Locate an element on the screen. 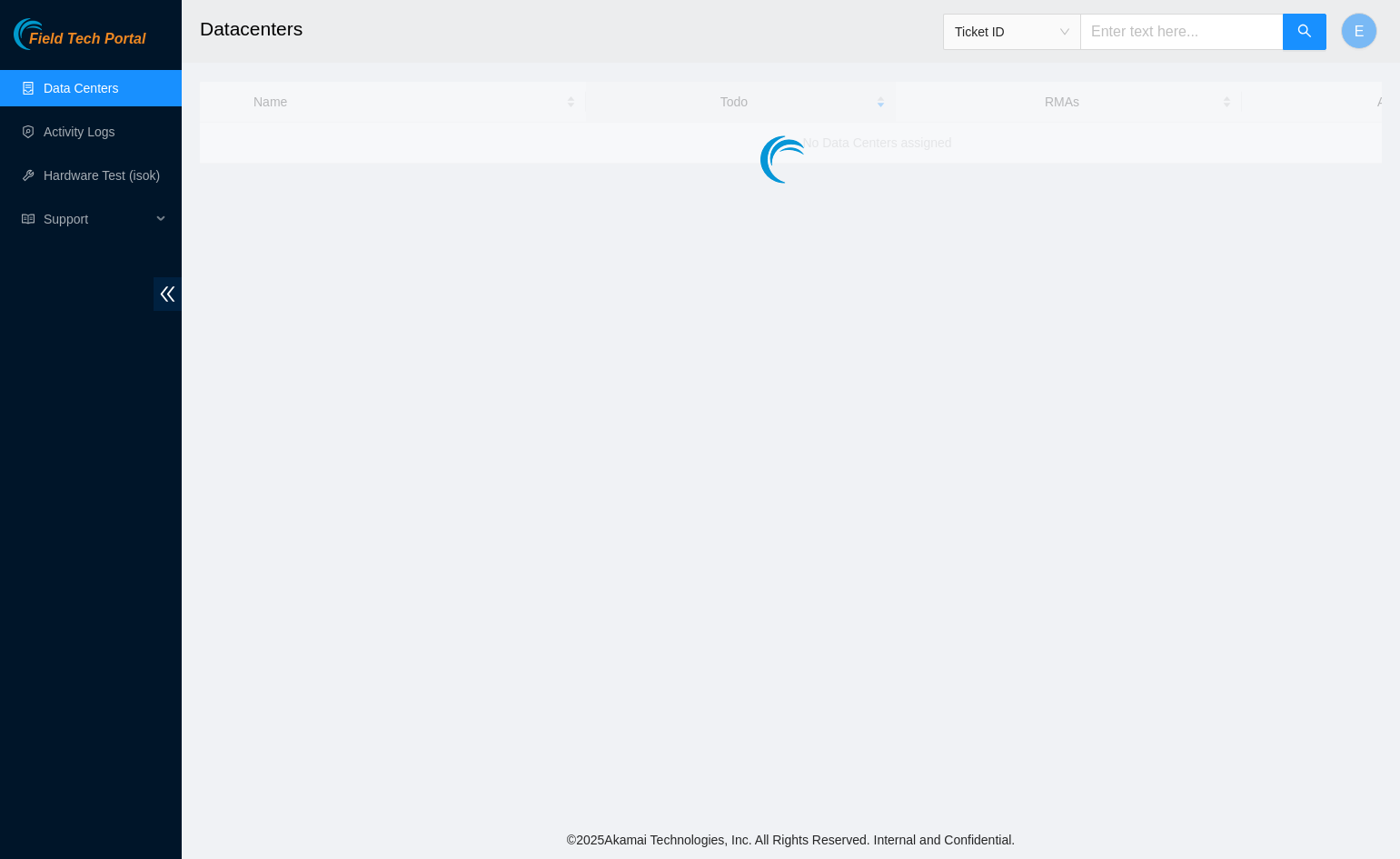  span: Field Tech Portal is located at coordinates (87, 39).